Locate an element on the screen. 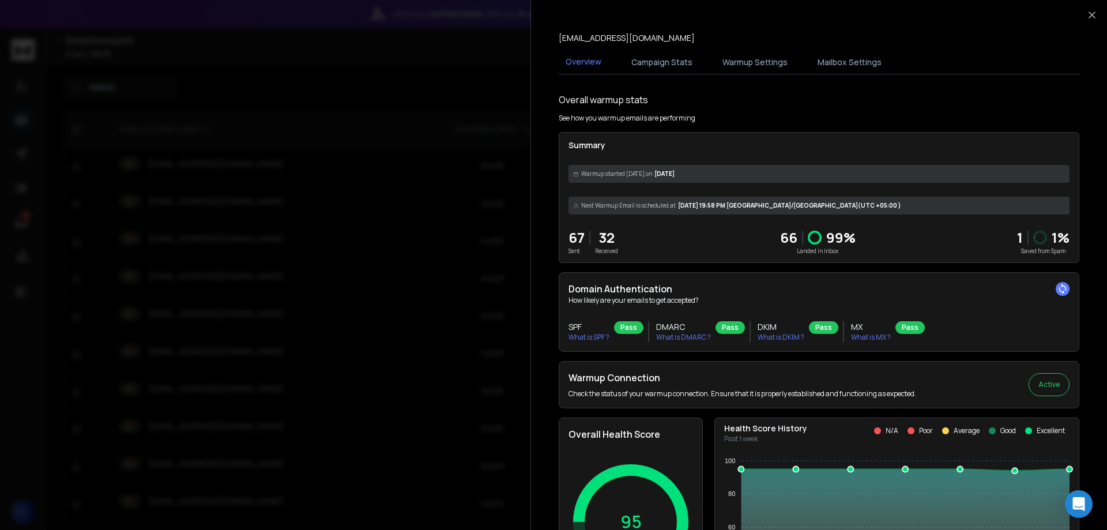 Image resolution: width=1107 pixels, height=530 pixels. p: Sent is located at coordinates (577, 251).